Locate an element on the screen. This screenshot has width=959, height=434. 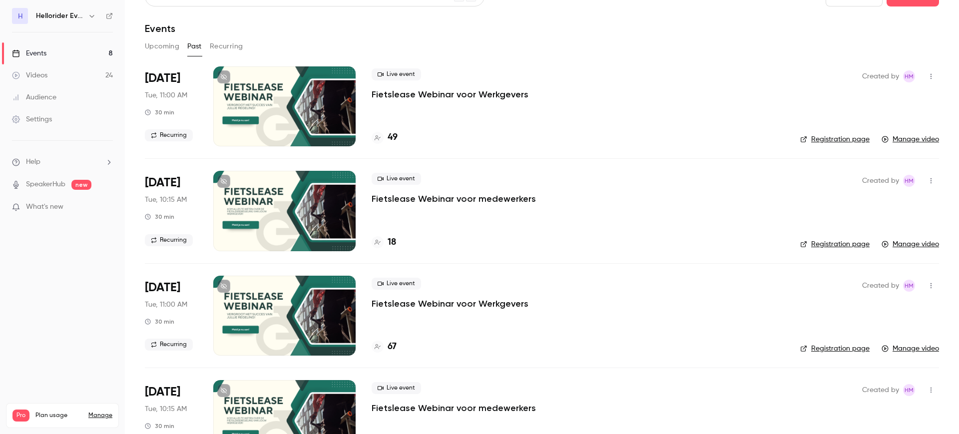
button: Past is located at coordinates (194, 46).